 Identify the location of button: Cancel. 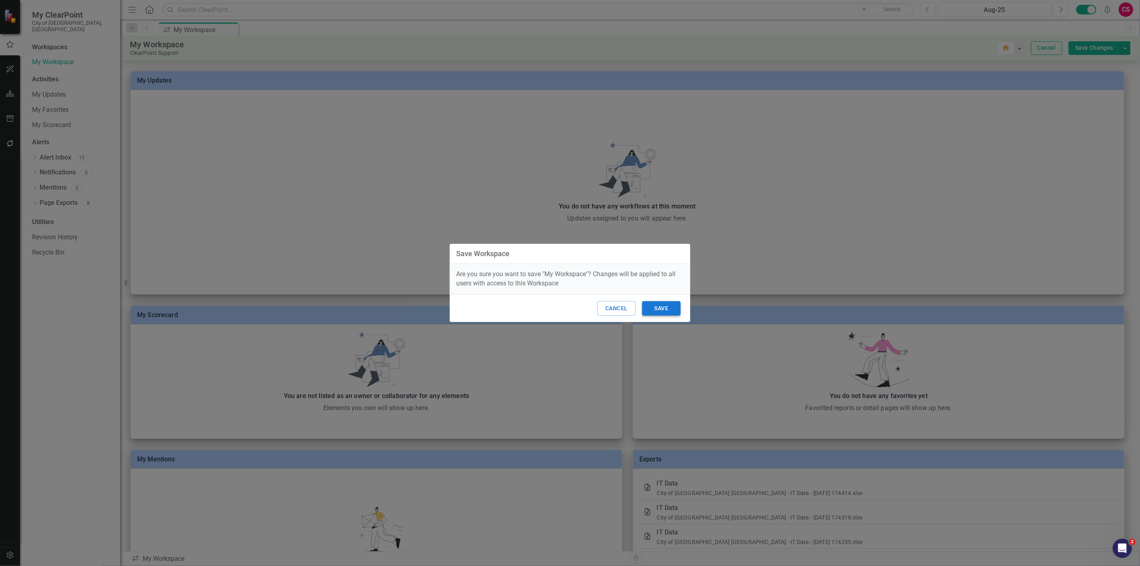
(617, 308).